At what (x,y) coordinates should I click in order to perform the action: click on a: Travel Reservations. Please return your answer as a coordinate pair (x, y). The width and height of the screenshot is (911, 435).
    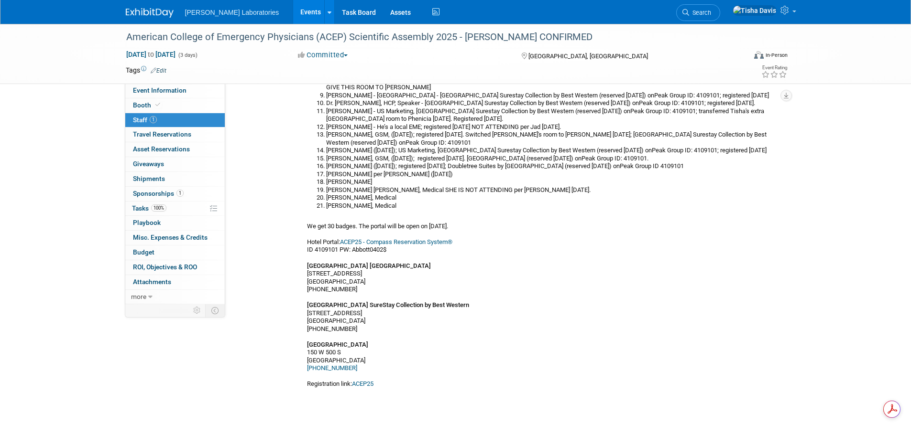
    Looking at the image, I should click on (175, 135).